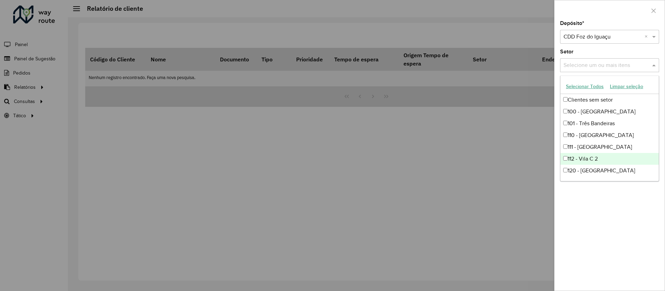 The height and width of the screenshot is (291, 665). Describe the element at coordinates (648, 37) in the screenshot. I see `span: Clear all` at that location.